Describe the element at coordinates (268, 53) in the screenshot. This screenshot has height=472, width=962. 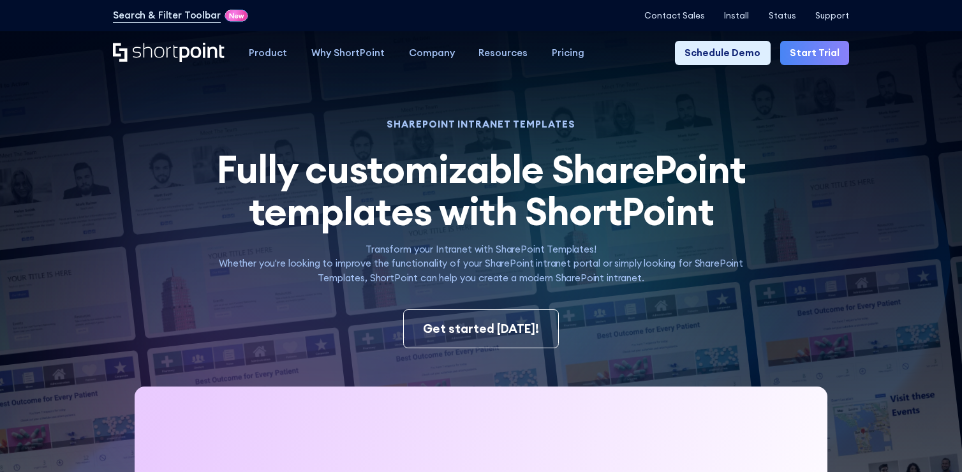
I see `div: Product` at that location.